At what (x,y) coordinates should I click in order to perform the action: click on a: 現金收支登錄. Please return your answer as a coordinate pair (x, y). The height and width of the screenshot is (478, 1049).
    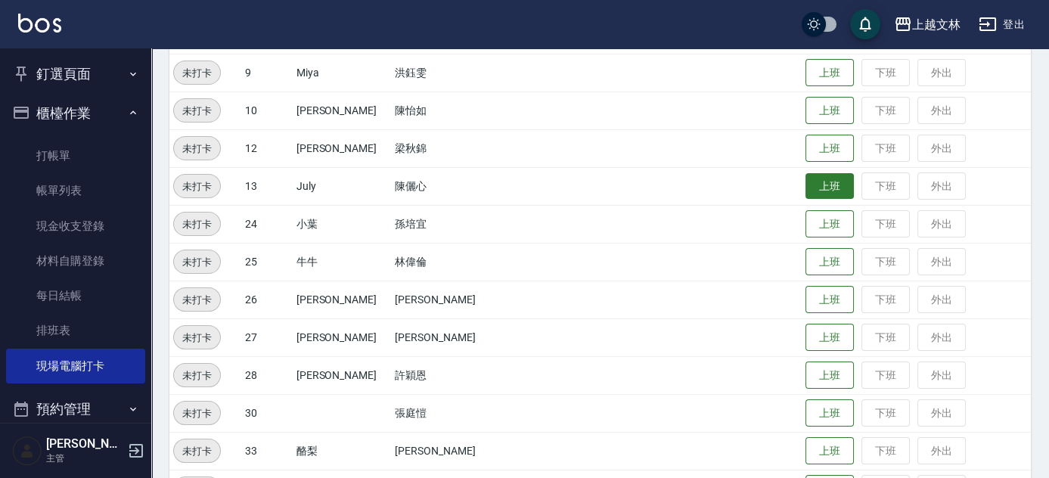
    Looking at the image, I should click on (76, 226).